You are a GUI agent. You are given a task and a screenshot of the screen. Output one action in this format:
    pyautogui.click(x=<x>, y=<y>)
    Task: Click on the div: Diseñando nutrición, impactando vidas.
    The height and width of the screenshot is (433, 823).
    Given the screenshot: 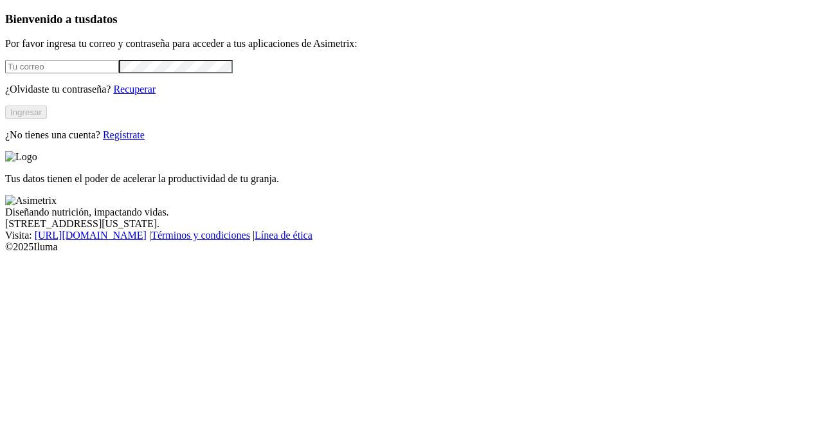 What is the action you would take?
    pyautogui.click(x=412, y=212)
    